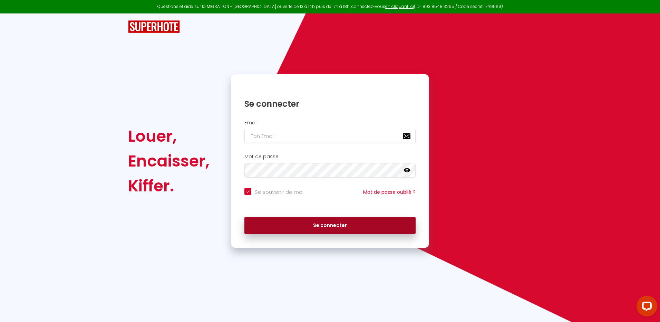 The image size is (660, 322). What do you see at coordinates (169, 136) in the screenshot?
I see `div: Louer,` at bounding box center [169, 136].